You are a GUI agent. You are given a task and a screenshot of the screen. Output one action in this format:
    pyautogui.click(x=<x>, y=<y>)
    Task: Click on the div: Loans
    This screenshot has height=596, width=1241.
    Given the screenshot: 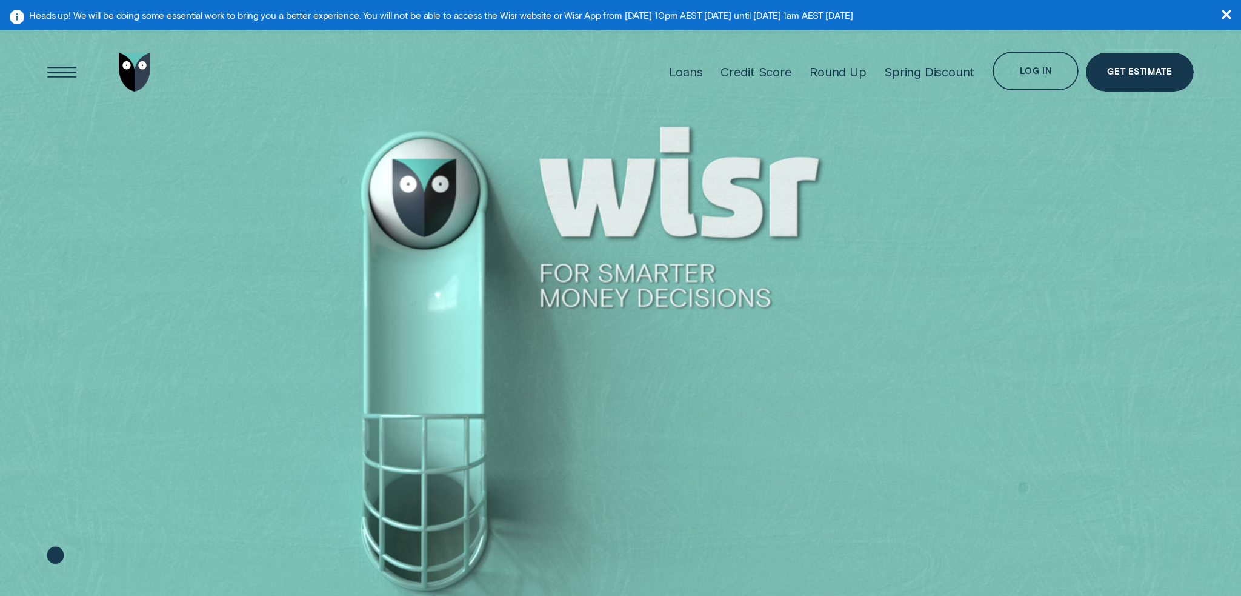 What is the action you would take?
    pyautogui.click(x=685, y=71)
    